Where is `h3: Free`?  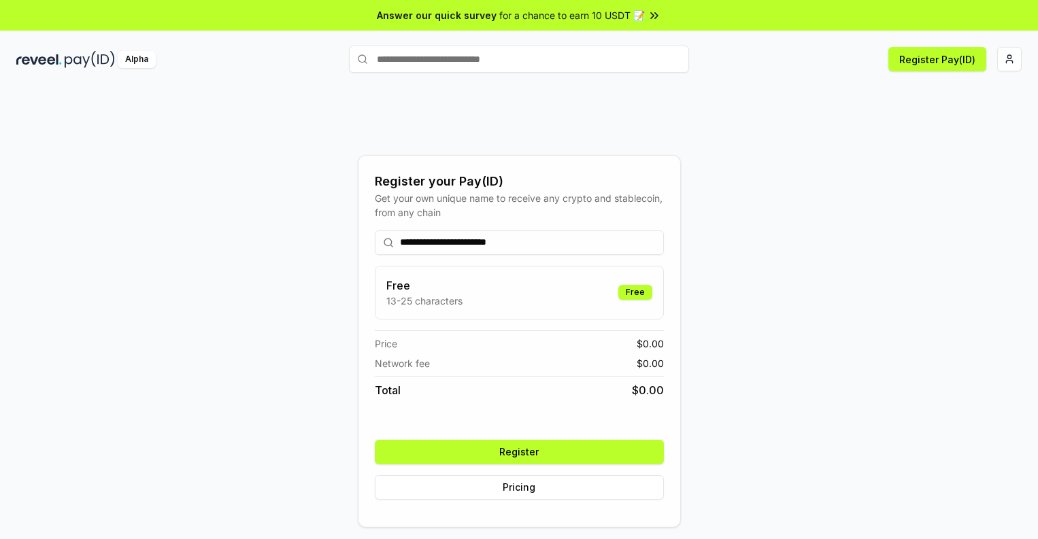 h3: Free is located at coordinates (425, 286).